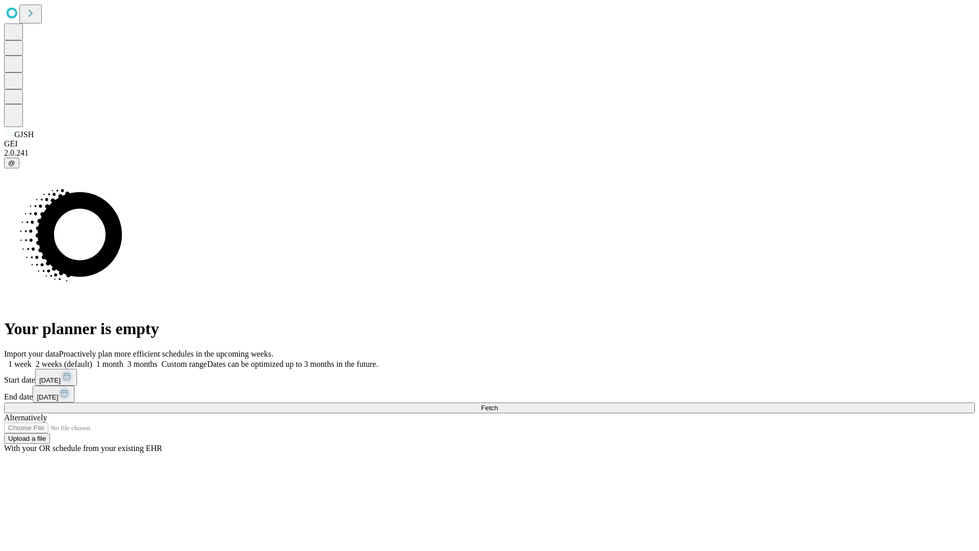 This screenshot has height=551, width=979. I want to click on span: Custom range, so click(184, 364).